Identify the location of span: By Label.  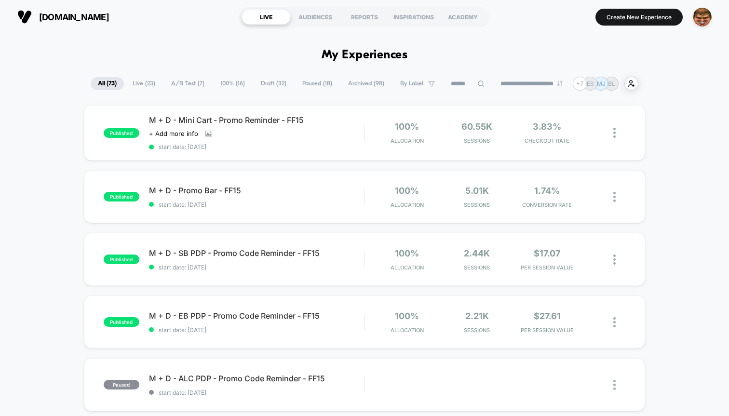
(412, 83).